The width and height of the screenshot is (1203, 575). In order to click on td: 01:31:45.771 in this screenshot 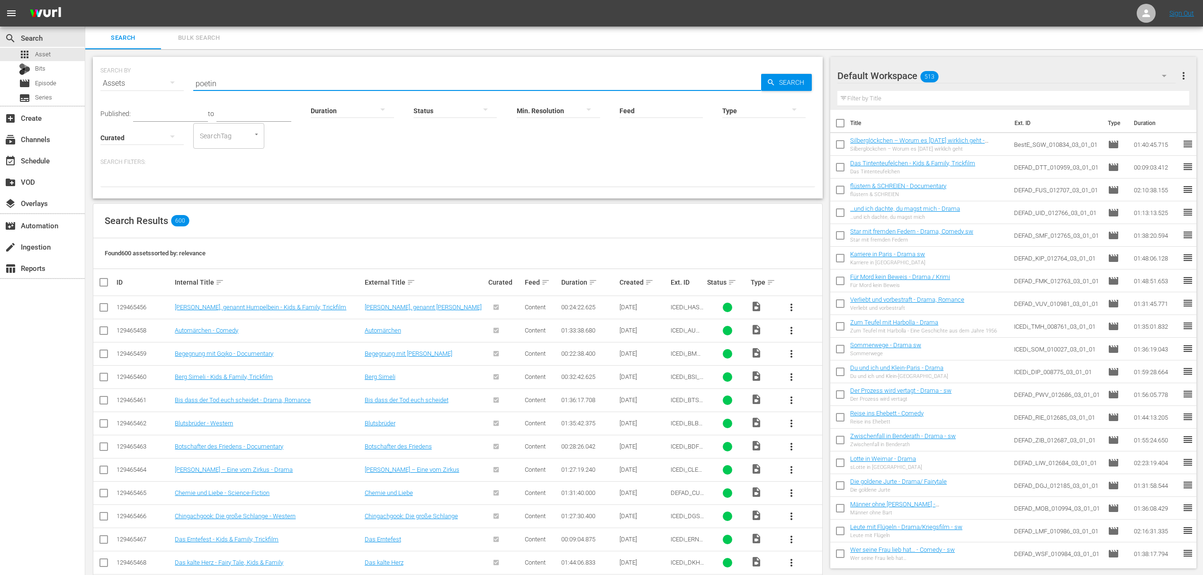, I will do `click(1156, 304)`.